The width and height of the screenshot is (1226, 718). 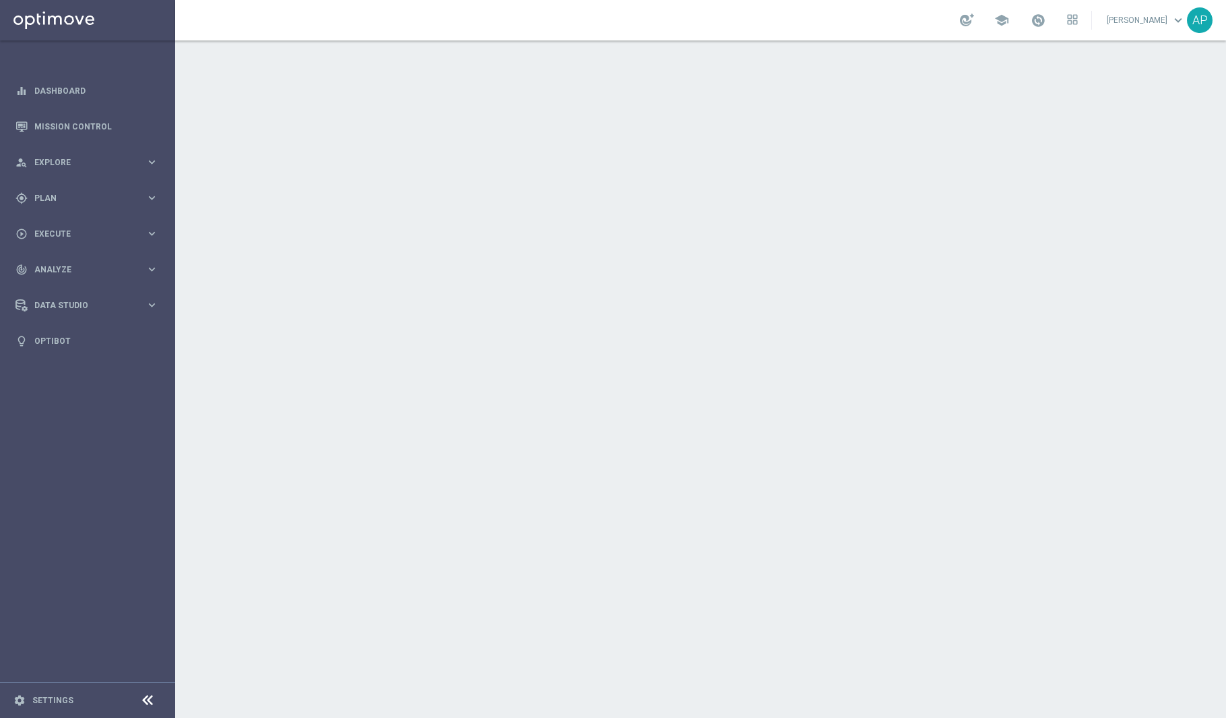 I want to click on div: Dashboard, so click(x=87, y=90).